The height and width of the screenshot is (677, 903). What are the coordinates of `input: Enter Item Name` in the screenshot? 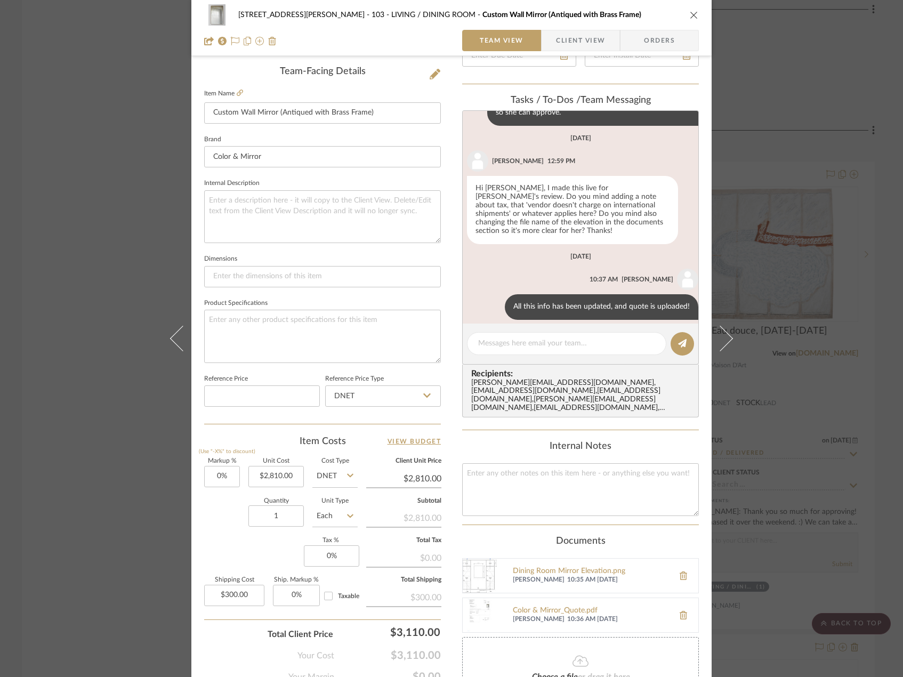 It's located at (322, 113).